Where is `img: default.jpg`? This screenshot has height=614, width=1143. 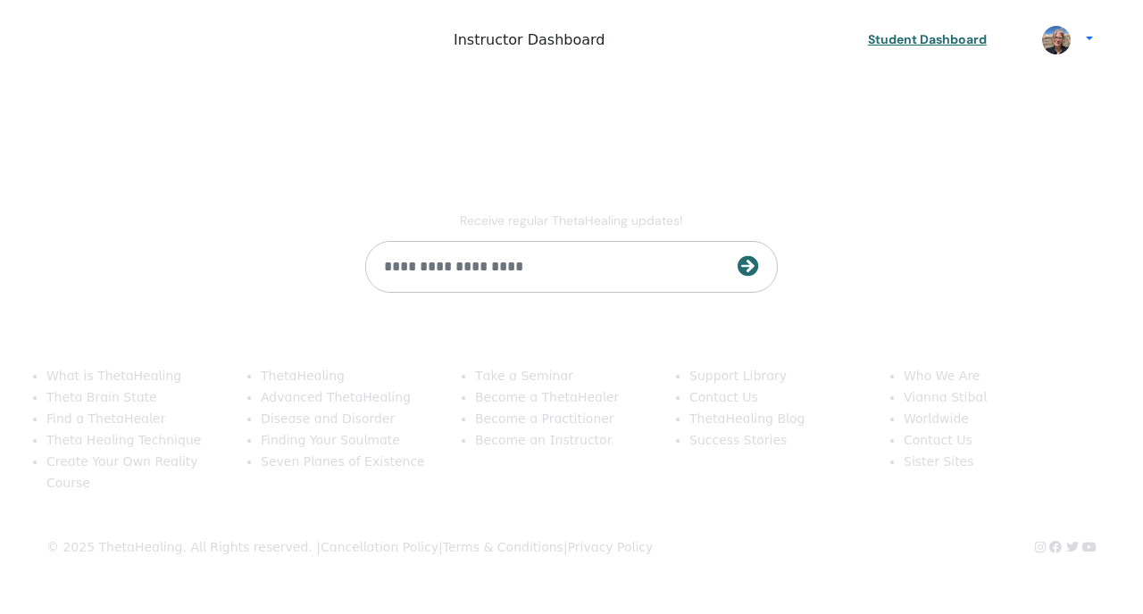 img: default.jpg is located at coordinates (1056, 40).